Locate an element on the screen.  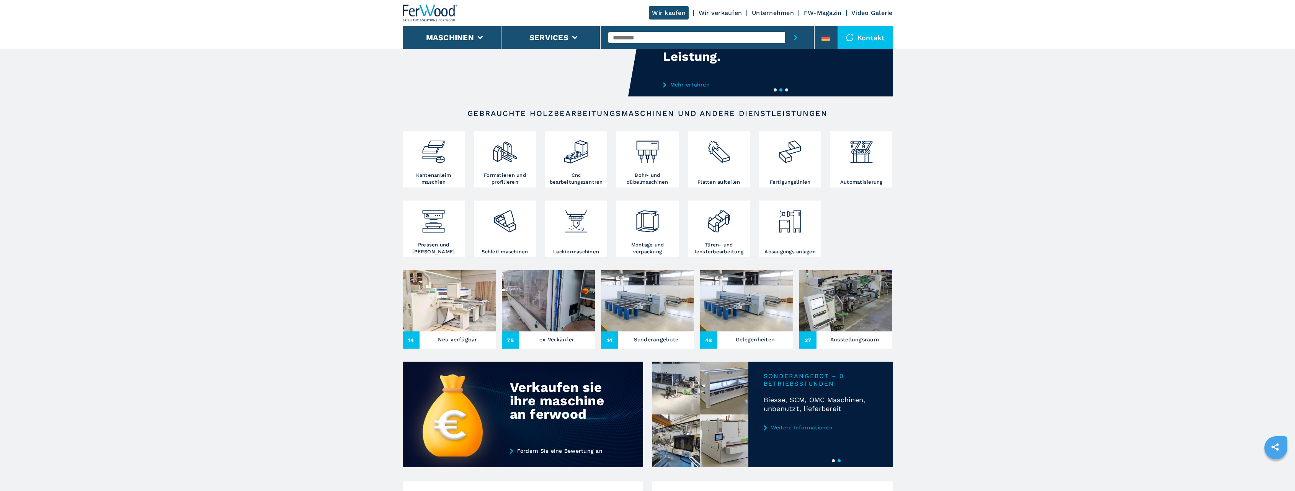
div: Verkaufen sie ihre maschine an ferwood is located at coordinates (560, 401).